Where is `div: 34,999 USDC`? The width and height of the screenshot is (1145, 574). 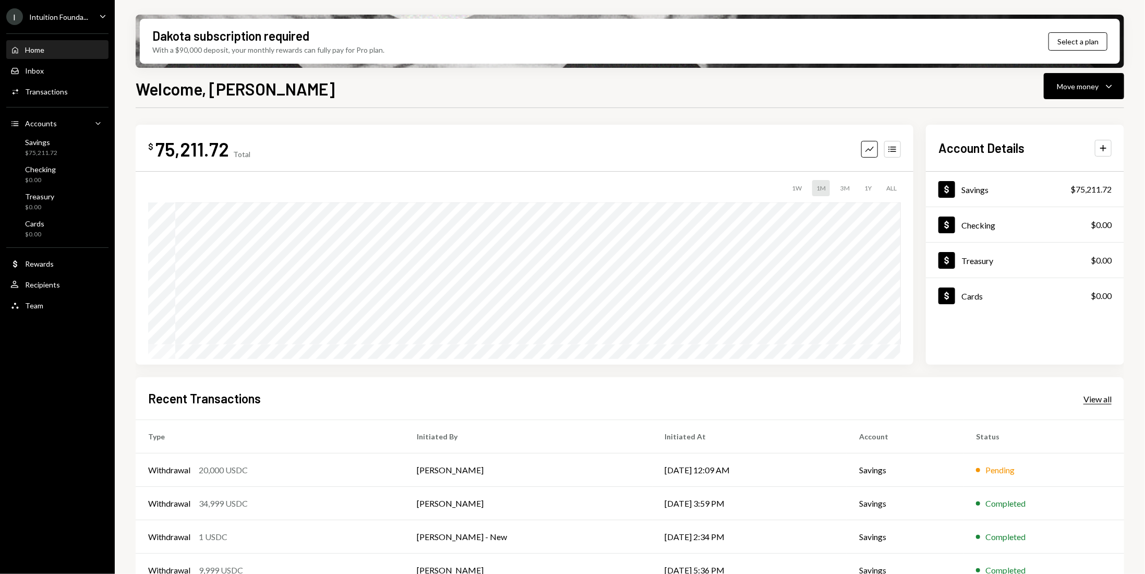
div: 34,999 USDC is located at coordinates (223, 503).